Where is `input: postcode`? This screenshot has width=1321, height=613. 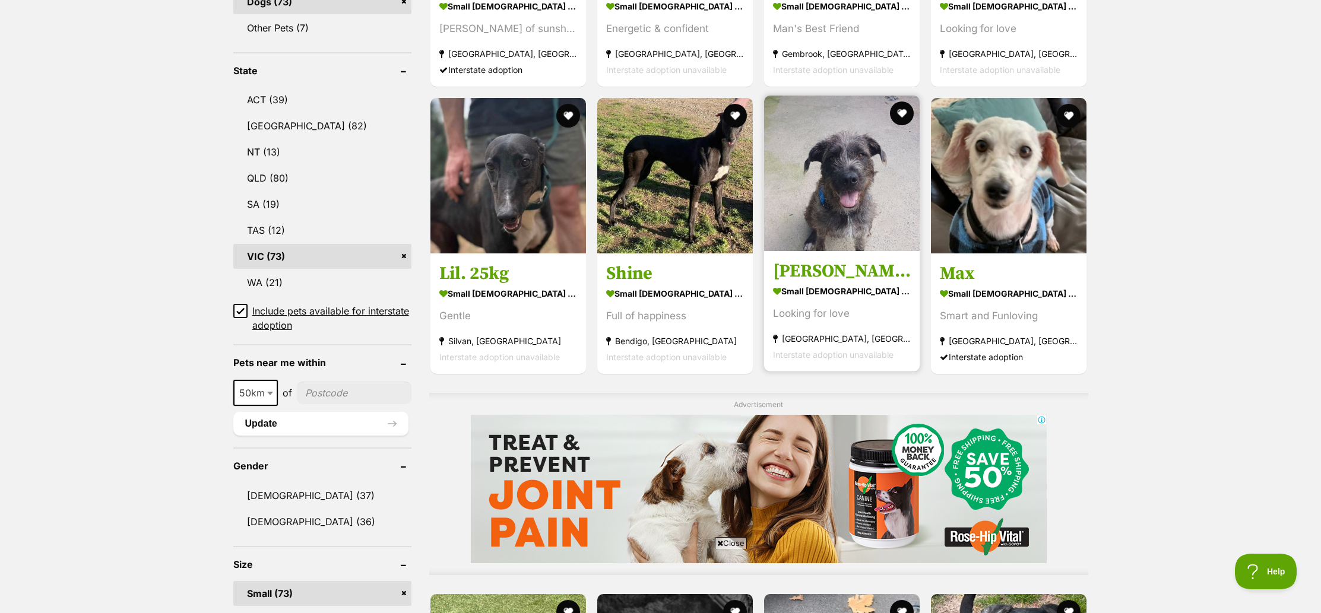 input: postcode is located at coordinates (354, 393).